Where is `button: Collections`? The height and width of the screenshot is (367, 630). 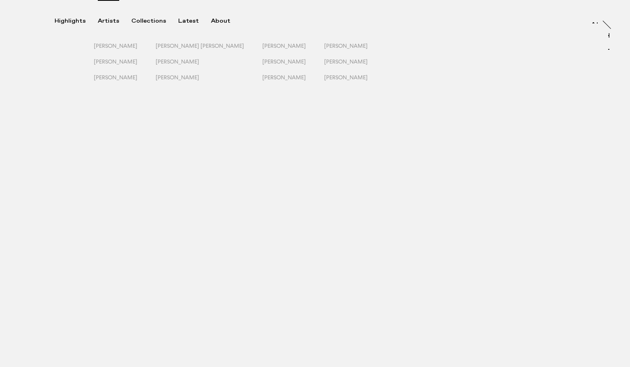 button: Collections is located at coordinates (155, 21).